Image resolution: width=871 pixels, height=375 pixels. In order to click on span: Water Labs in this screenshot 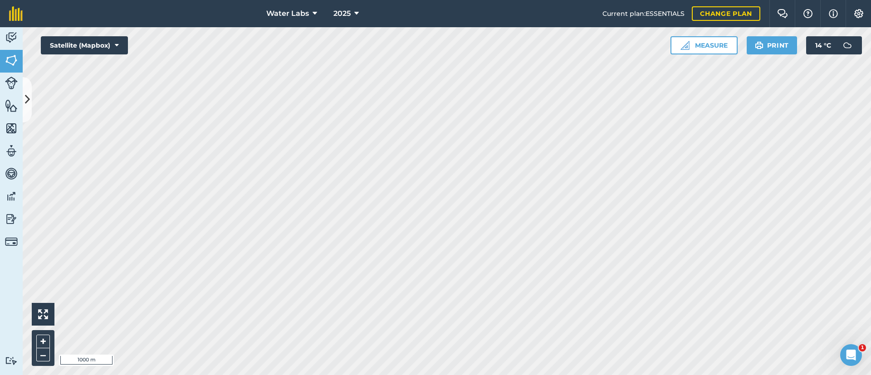, I will do `click(288, 14)`.